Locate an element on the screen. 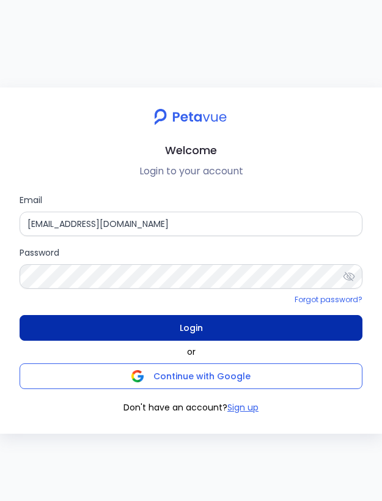 The width and height of the screenshot is (382, 501). a: Forgot password? is located at coordinates (328, 299).